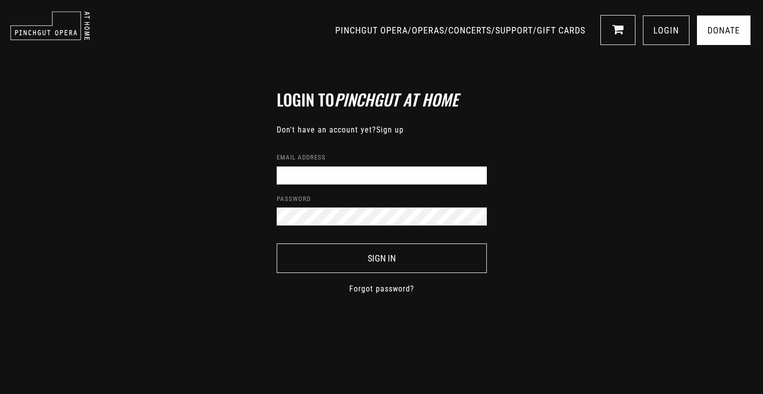 The height and width of the screenshot is (394, 763). I want to click on label: Email address, so click(301, 158).